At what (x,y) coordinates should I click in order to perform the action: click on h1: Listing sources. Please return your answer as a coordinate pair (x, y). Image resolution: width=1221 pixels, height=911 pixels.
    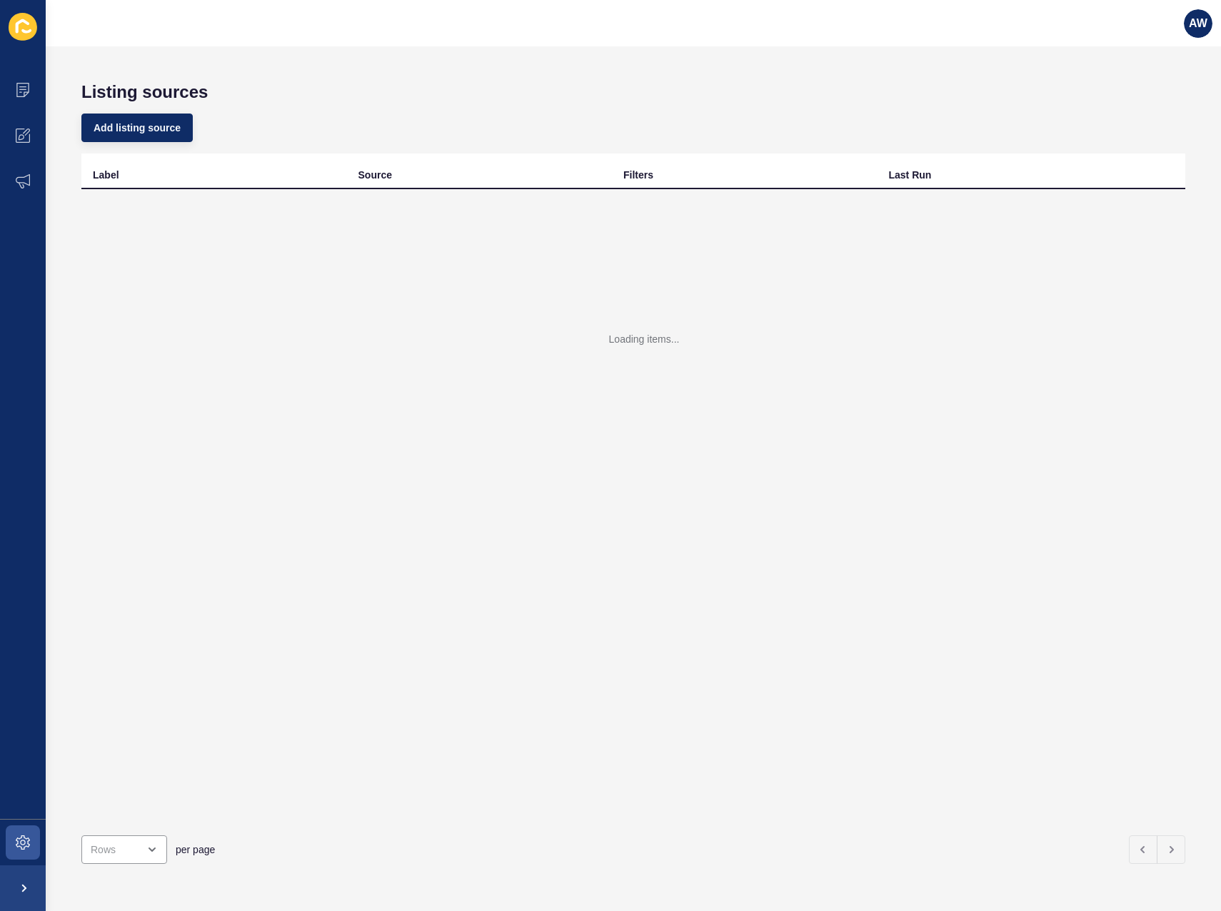
    Looking at the image, I should click on (633, 92).